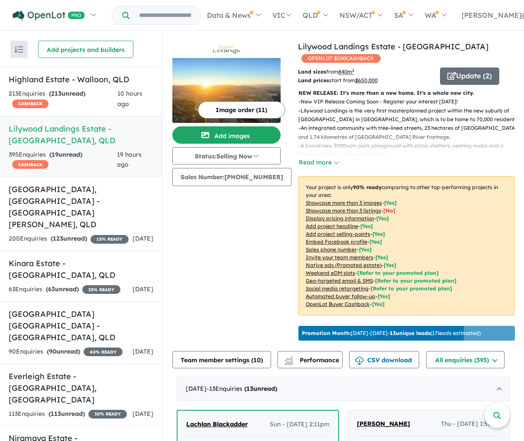 Image resolution: width=524 pixels, height=441 pixels. Describe the element at coordinates (86, 49) in the screenshot. I see `button: Add projects and builders` at that location.